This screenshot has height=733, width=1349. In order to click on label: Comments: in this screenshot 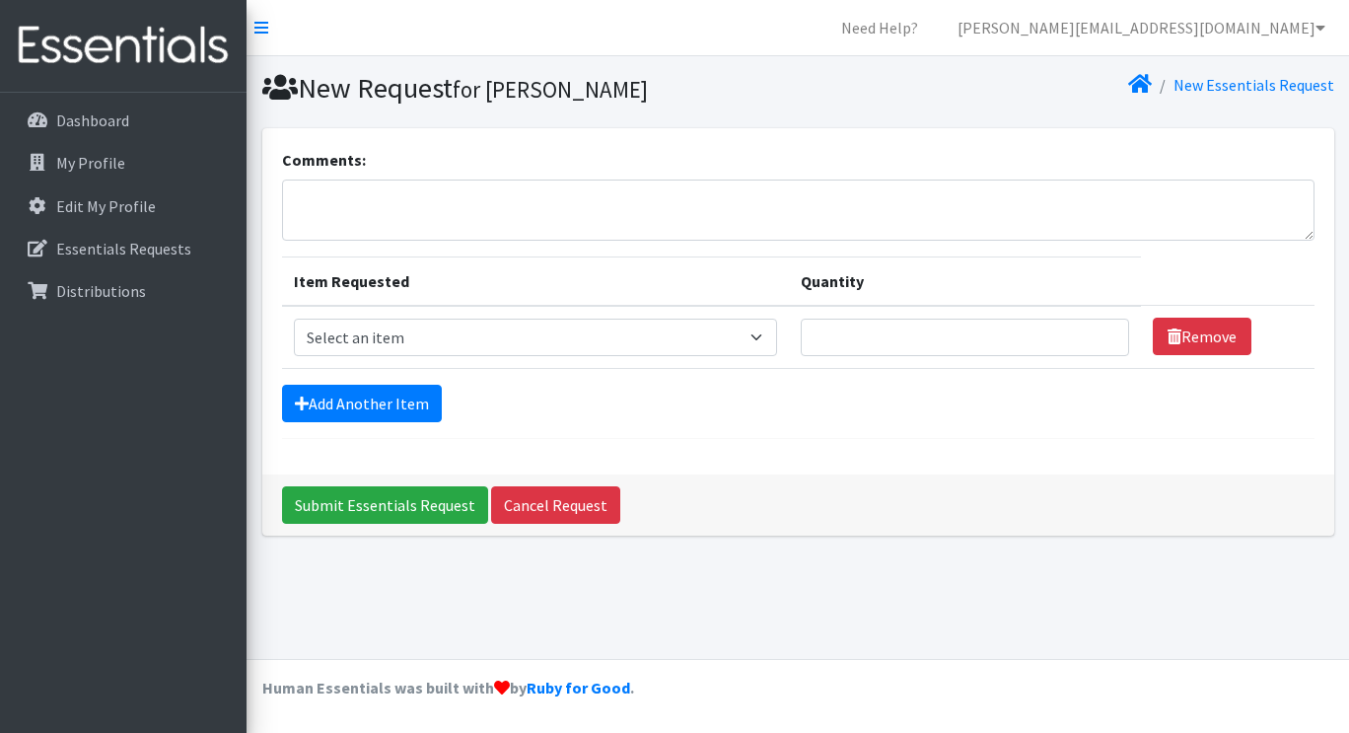, I will do `click(323, 160)`.